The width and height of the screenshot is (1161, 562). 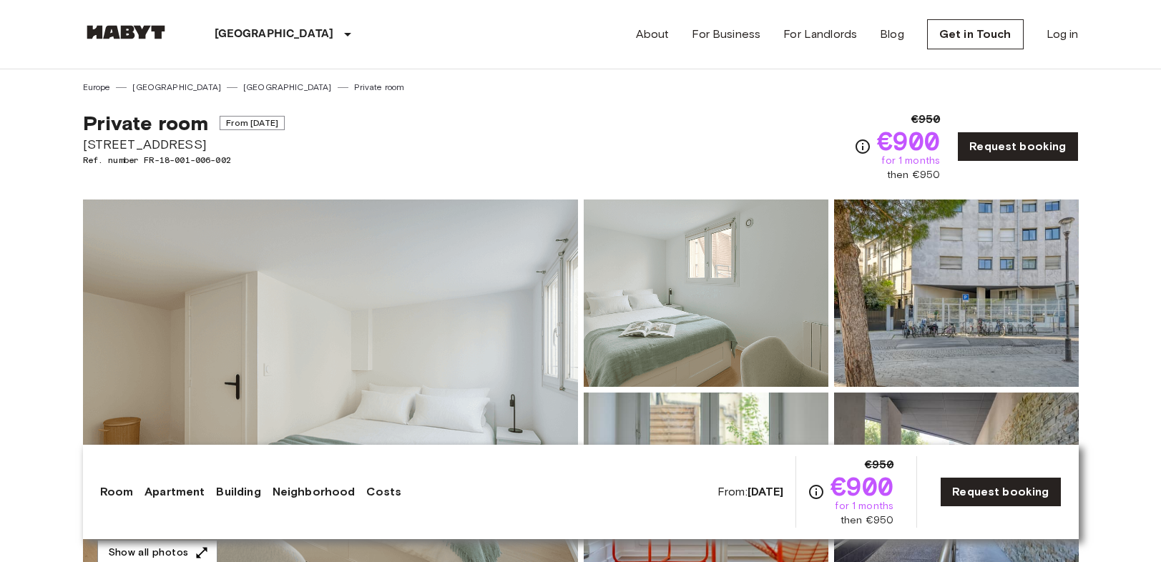 I want to click on span: Ref. number FR-18-001-006-002, so click(x=184, y=160).